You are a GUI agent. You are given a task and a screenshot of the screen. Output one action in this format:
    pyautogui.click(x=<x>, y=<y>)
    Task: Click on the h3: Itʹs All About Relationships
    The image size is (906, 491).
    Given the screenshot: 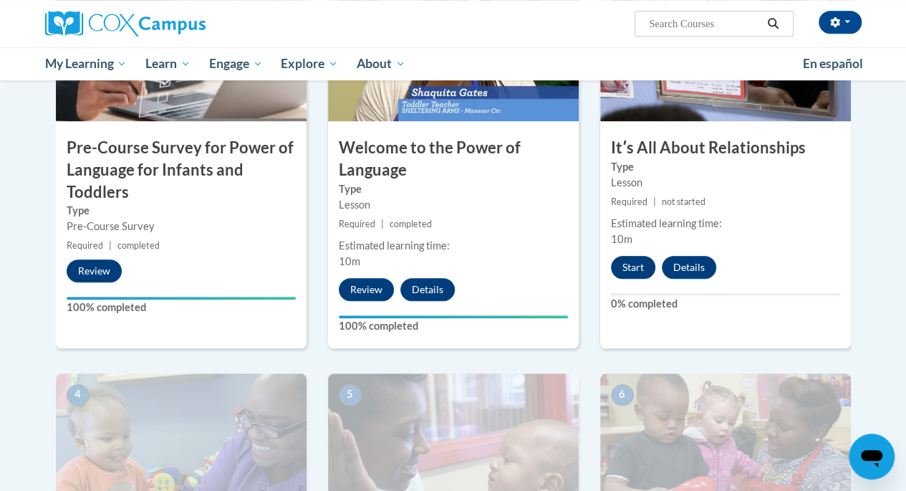 What is the action you would take?
    pyautogui.click(x=726, y=148)
    